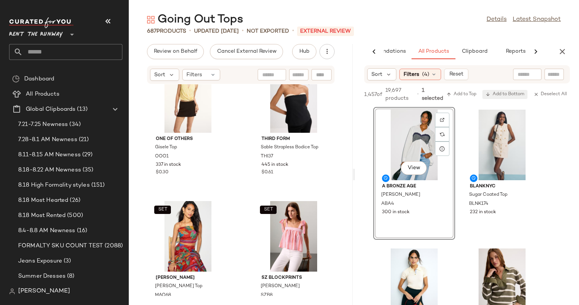 This screenshot has height=305, width=579. What do you see at coordinates (456, 74) in the screenshot?
I see `span: Reset` at bounding box center [456, 74].